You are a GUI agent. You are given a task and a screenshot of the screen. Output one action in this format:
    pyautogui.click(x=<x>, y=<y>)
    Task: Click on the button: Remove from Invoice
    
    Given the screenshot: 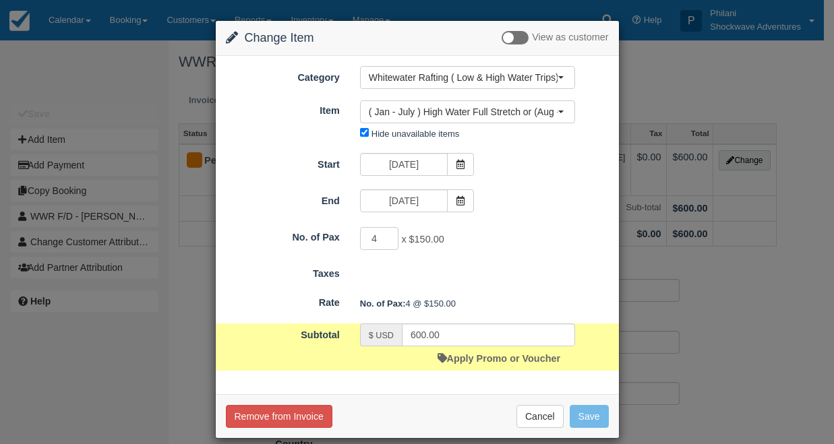 What is the action you would take?
    pyautogui.click(x=279, y=416)
    